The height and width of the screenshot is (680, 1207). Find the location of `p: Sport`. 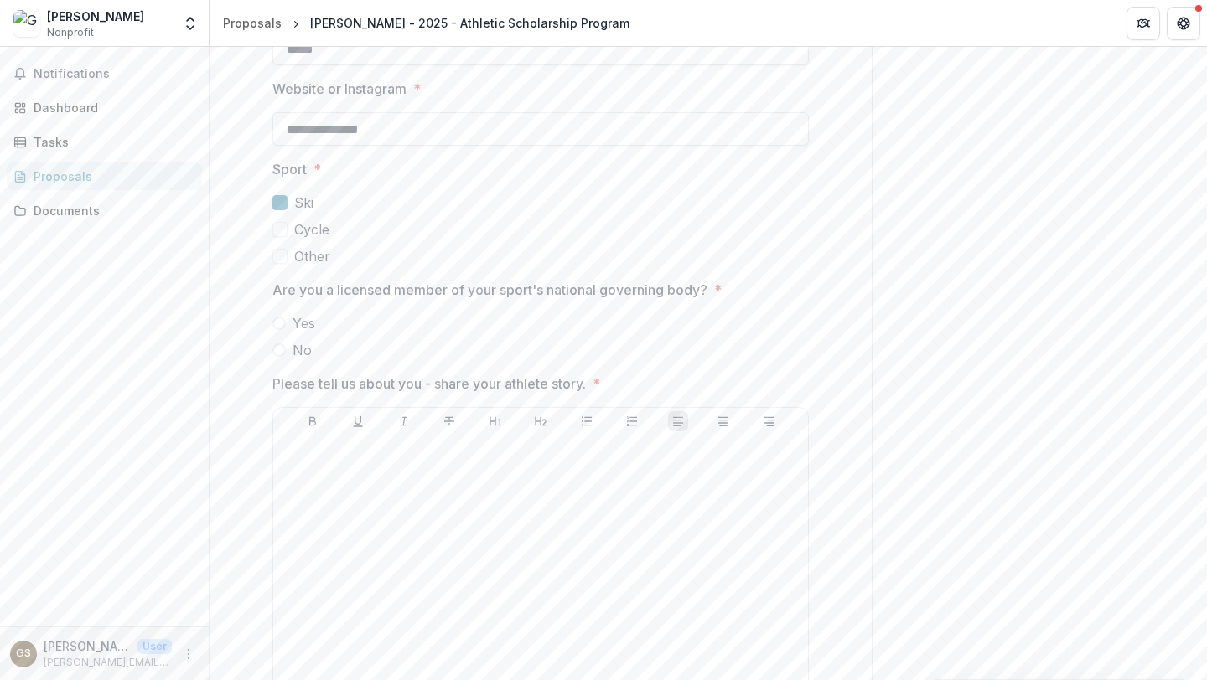

p: Sport is located at coordinates (289, 169).